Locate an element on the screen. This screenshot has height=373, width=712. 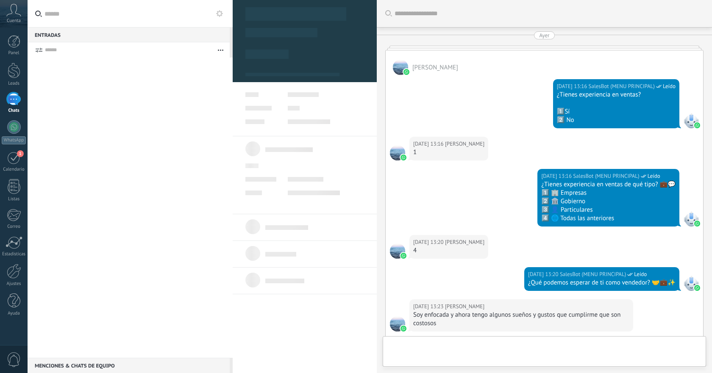
div: WhatsApp is located at coordinates (14, 140).